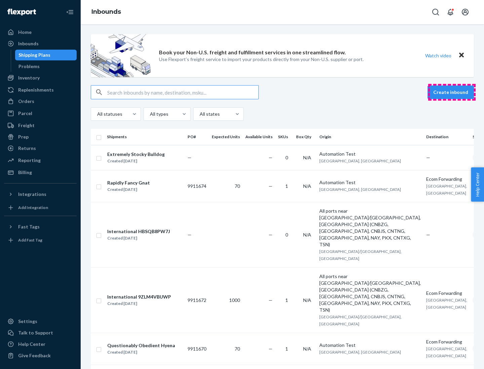  What do you see at coordinates (40, 240) in the screenshot?
I see `a: Add Fast Tag` at bounding box center [40, 240].